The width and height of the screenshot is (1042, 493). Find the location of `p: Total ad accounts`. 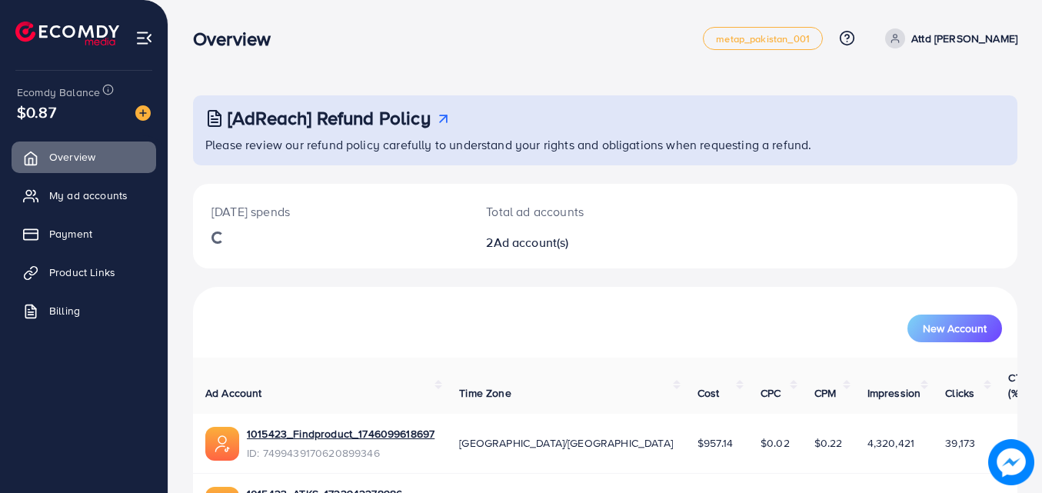

p: Total ad accounts is located at coordinates (571, 212).